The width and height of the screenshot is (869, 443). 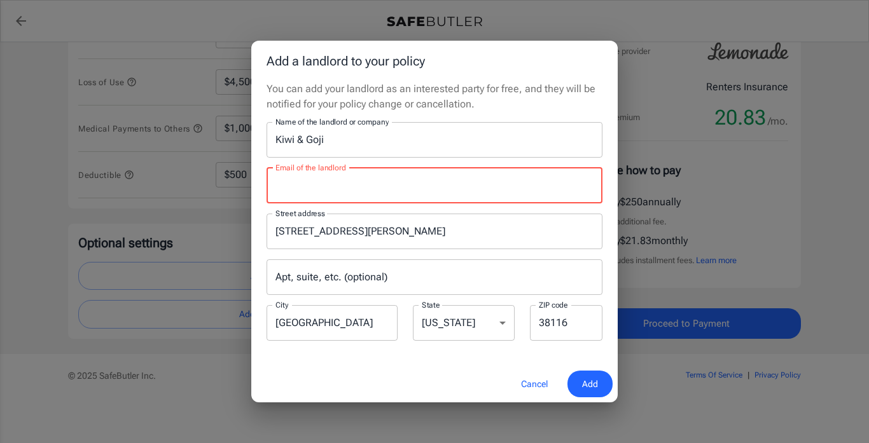 I want to click on label: State, so click(x=431, y=305).